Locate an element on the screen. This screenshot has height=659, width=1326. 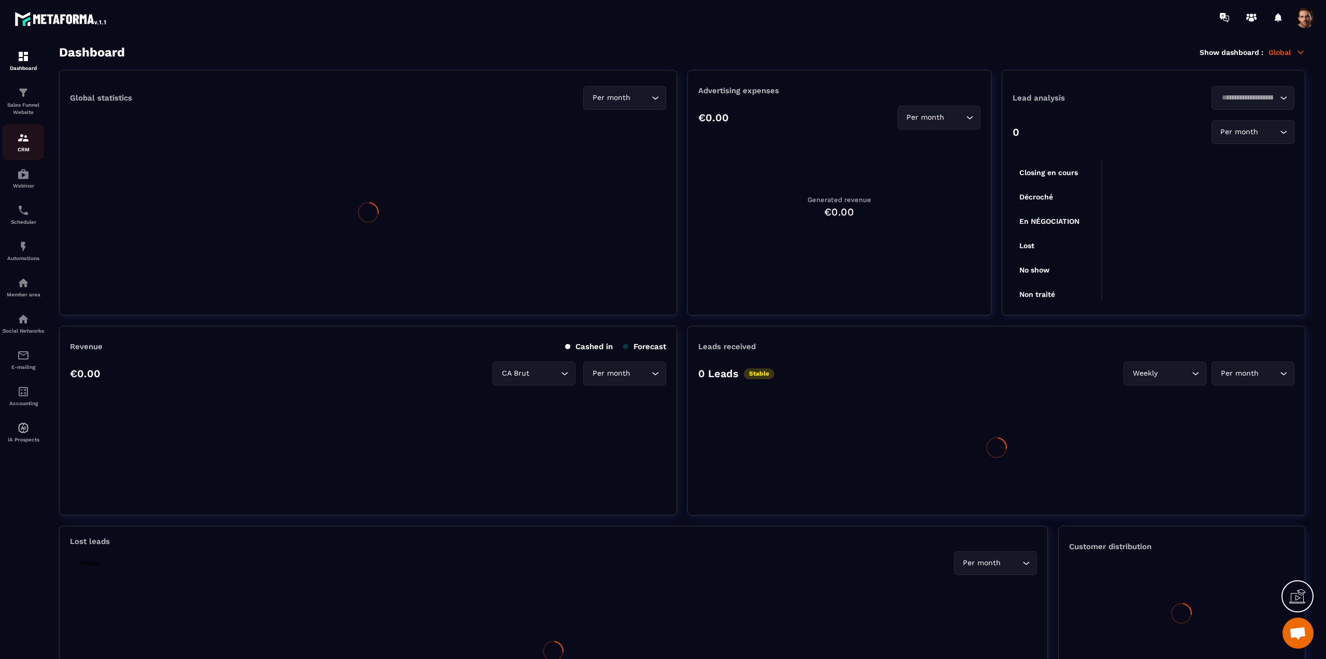
p: Lead analysis is located at coordinates (1083, 98).